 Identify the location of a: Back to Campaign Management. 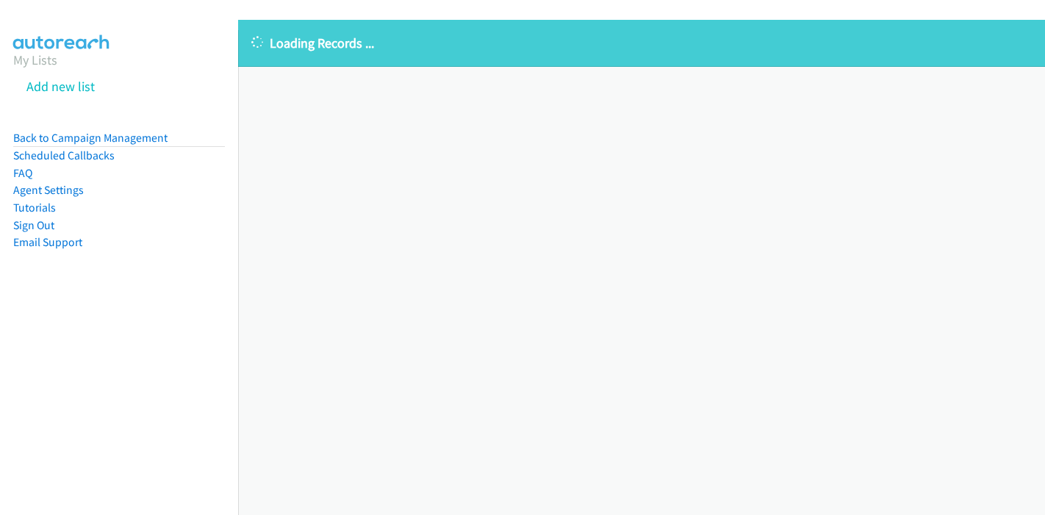
(90, 137).